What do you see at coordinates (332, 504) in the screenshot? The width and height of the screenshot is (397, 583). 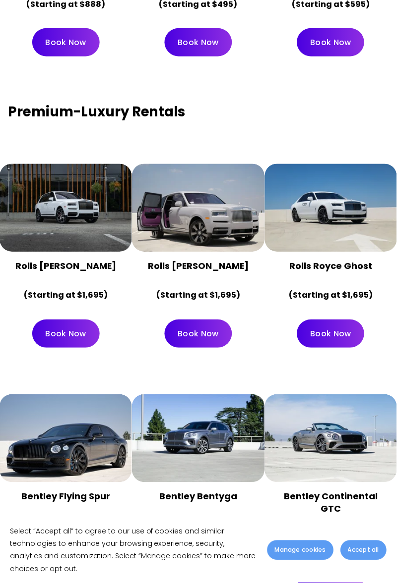 I see `strong: Bentley Continental GTC` at bounding box center [332, 504].